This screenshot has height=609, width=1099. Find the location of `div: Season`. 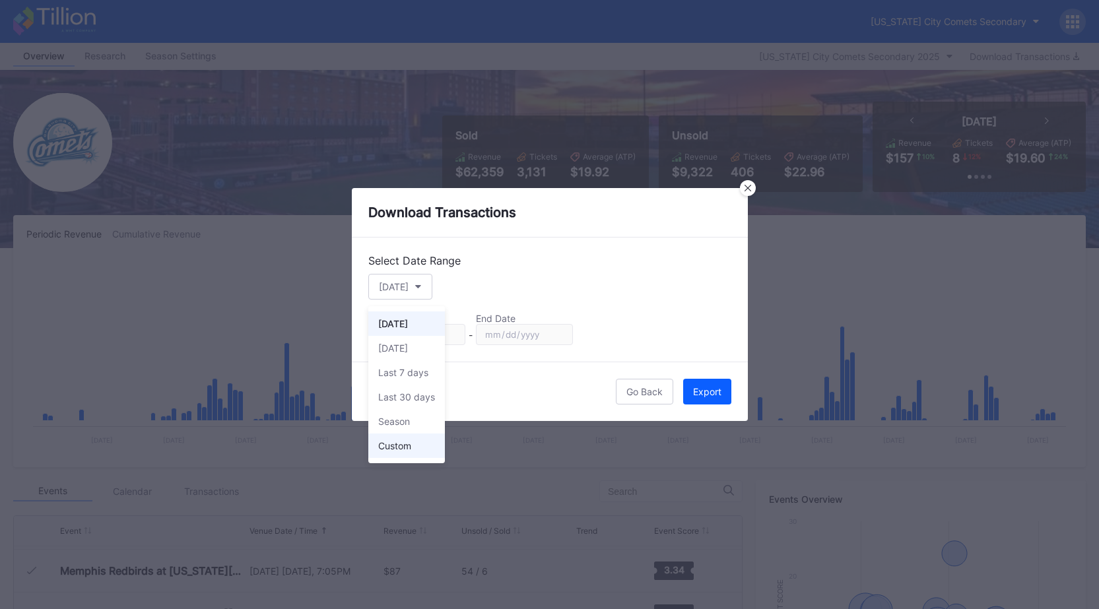

div: Season is located at coordinates (394, 421).